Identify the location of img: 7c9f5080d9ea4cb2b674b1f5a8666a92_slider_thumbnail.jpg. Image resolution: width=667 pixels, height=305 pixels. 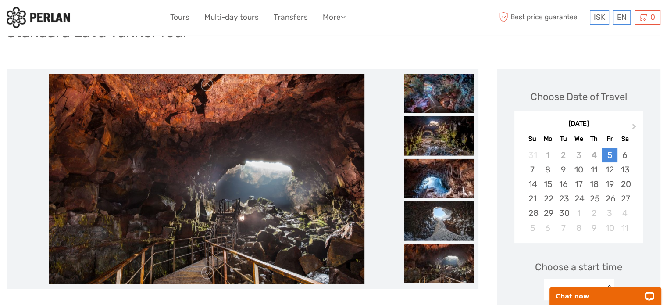
(439, 136).